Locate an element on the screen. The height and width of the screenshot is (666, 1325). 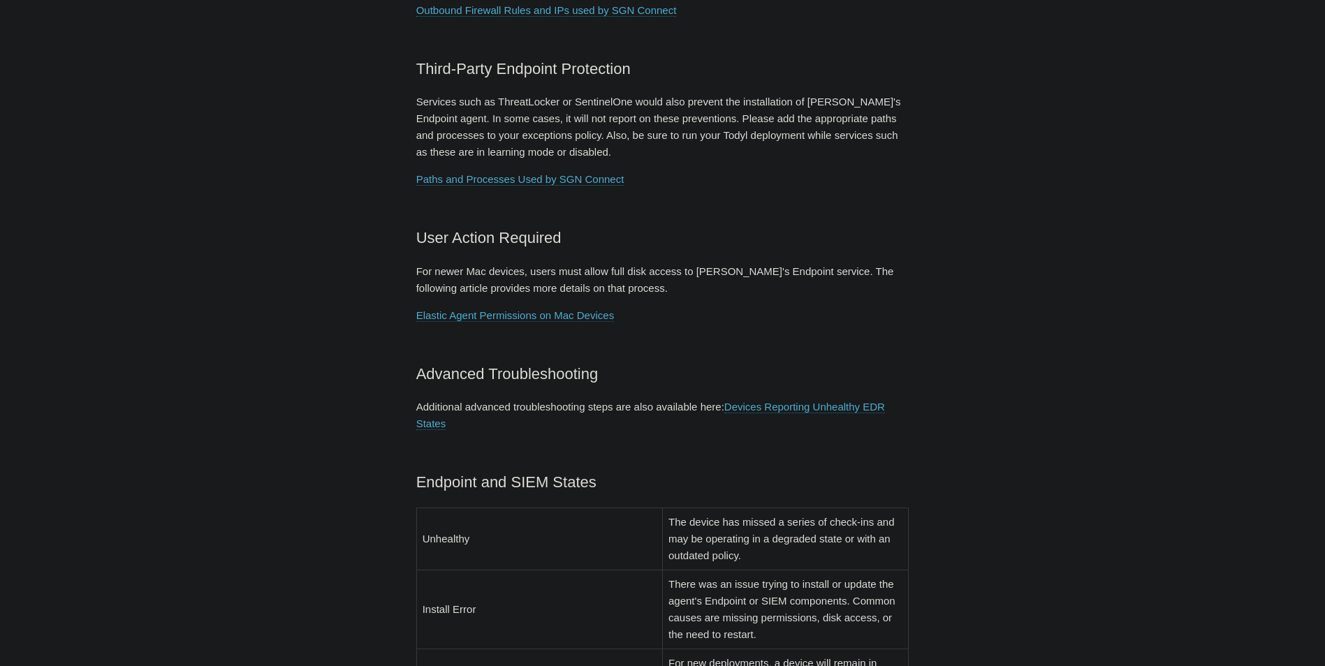
td: Install Error is located at coordinates (539, 609).